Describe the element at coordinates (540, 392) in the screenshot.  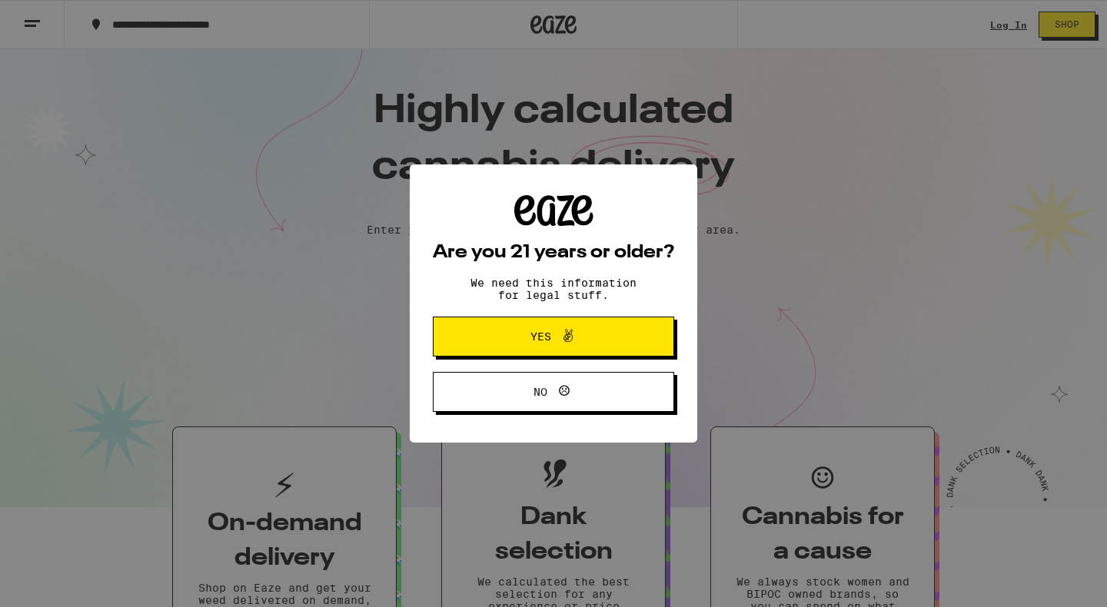
I see `span: No` at that location.